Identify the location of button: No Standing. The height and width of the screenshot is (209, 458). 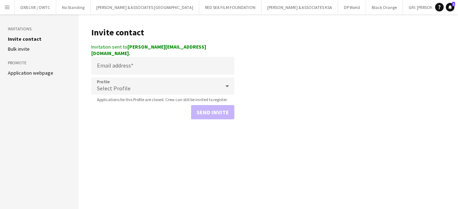
(73, 7).